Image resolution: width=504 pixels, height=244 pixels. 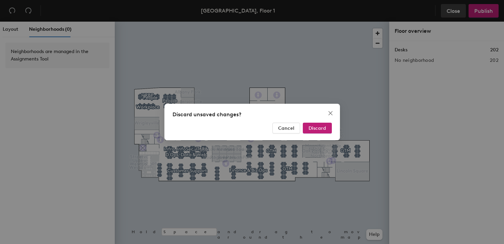 What do you see at coordinates (317, 128) in the screenshot?
I see `span: Discard` at bounding box center [317, 128].